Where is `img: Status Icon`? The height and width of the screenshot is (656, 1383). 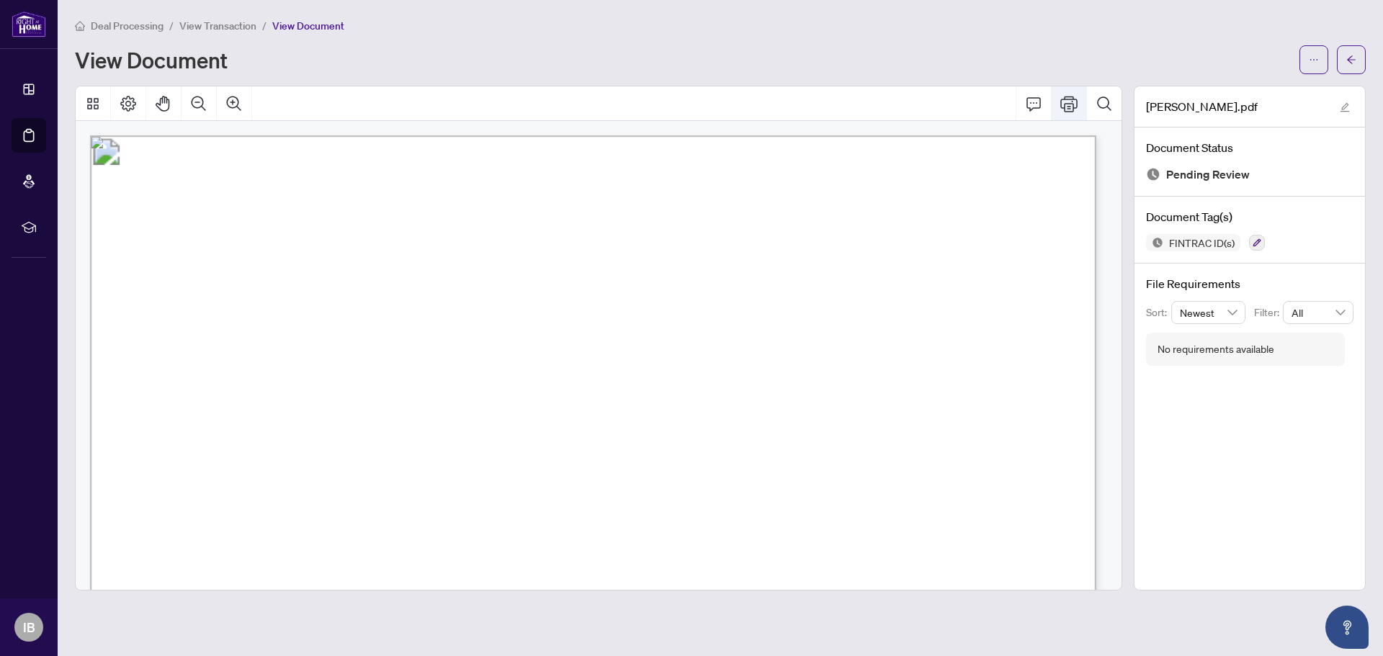 img: Status Icon is located at coordinates (1155, 243).